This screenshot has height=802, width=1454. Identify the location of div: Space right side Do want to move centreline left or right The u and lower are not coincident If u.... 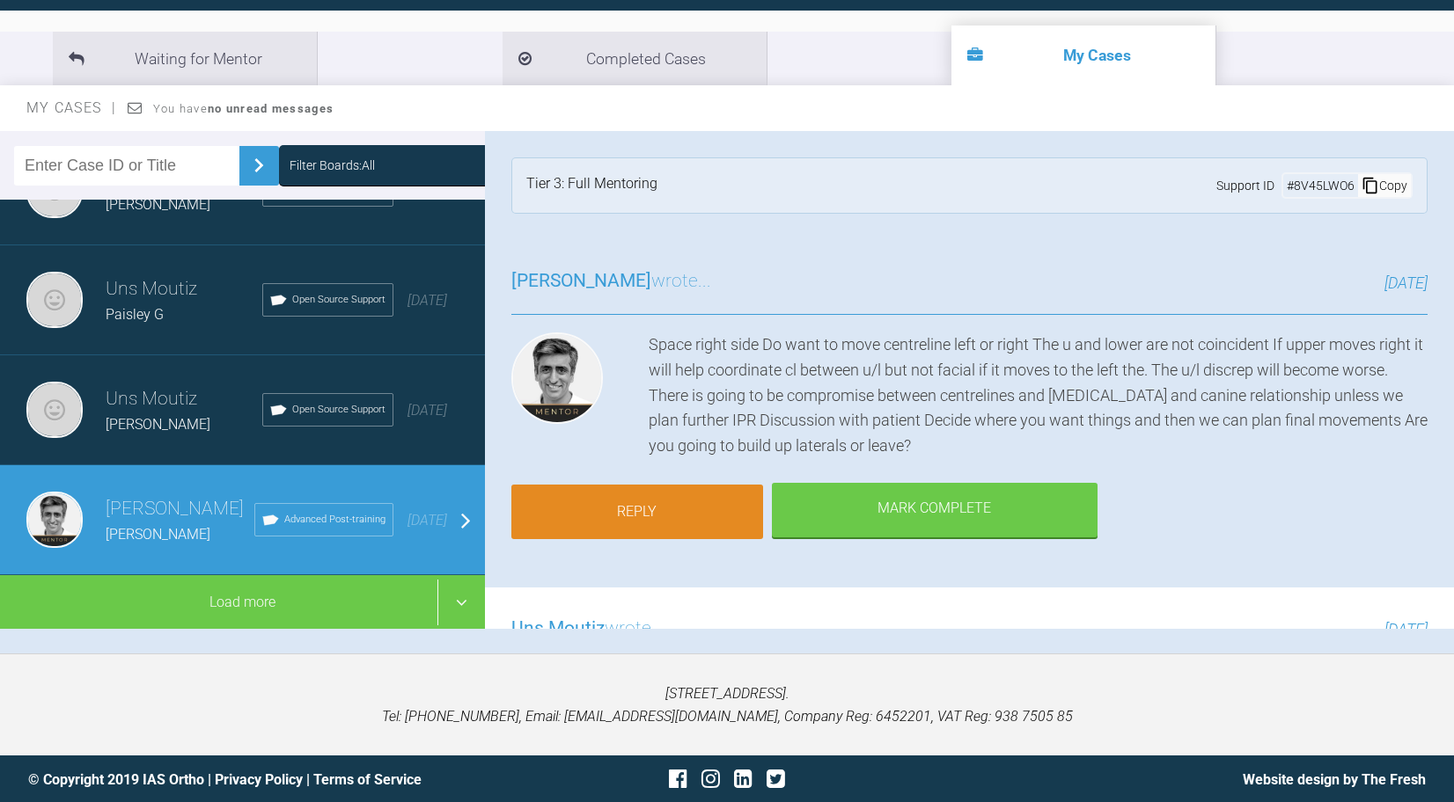
(1037, 396).